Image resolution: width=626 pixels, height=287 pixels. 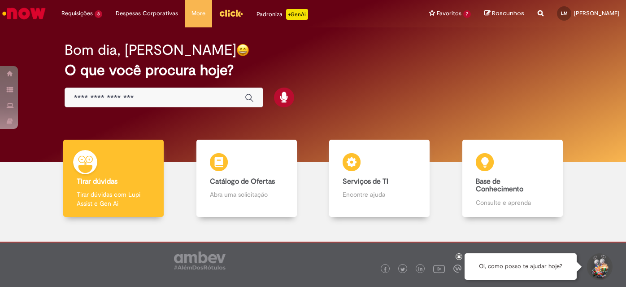 What do you see at coordinates (504, 13) in the screenshot?
I see `a: Rascunhos` at bounding box center [504, 13].